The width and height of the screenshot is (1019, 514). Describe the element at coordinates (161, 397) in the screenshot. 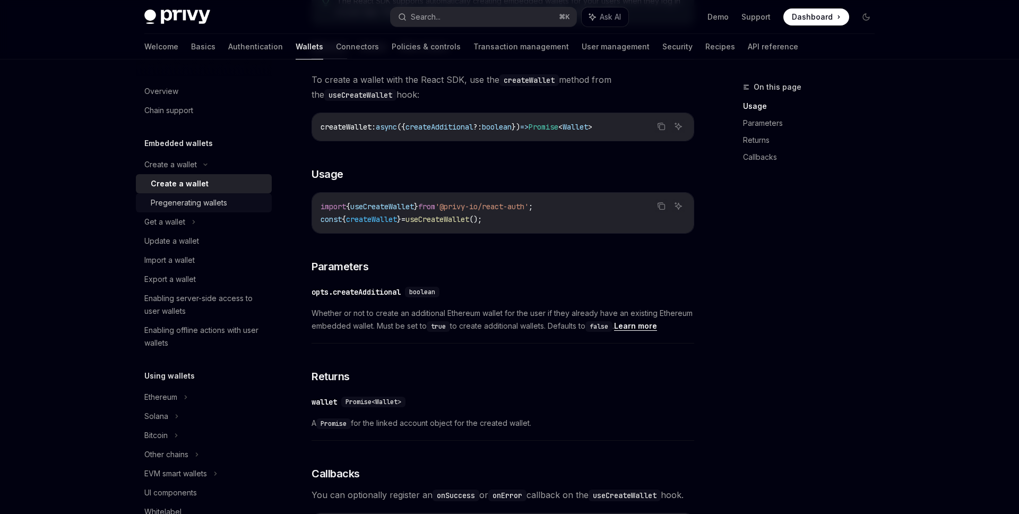

I see `div: Ethereum` at that location.